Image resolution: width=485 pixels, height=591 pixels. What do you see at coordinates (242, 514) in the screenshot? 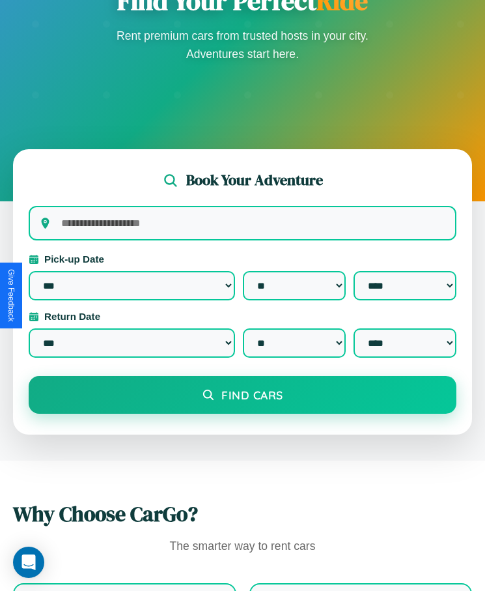
I see `h2: Why Choose CarGo?` at bounding box center [242, 514].